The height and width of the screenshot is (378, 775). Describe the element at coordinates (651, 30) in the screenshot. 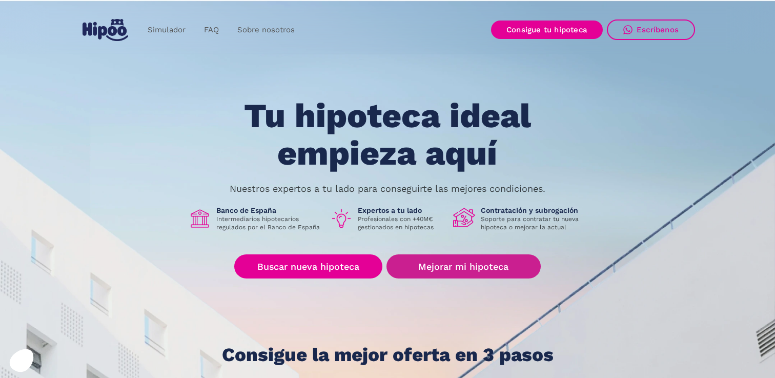

I see `a: Escríbenos` at that location.